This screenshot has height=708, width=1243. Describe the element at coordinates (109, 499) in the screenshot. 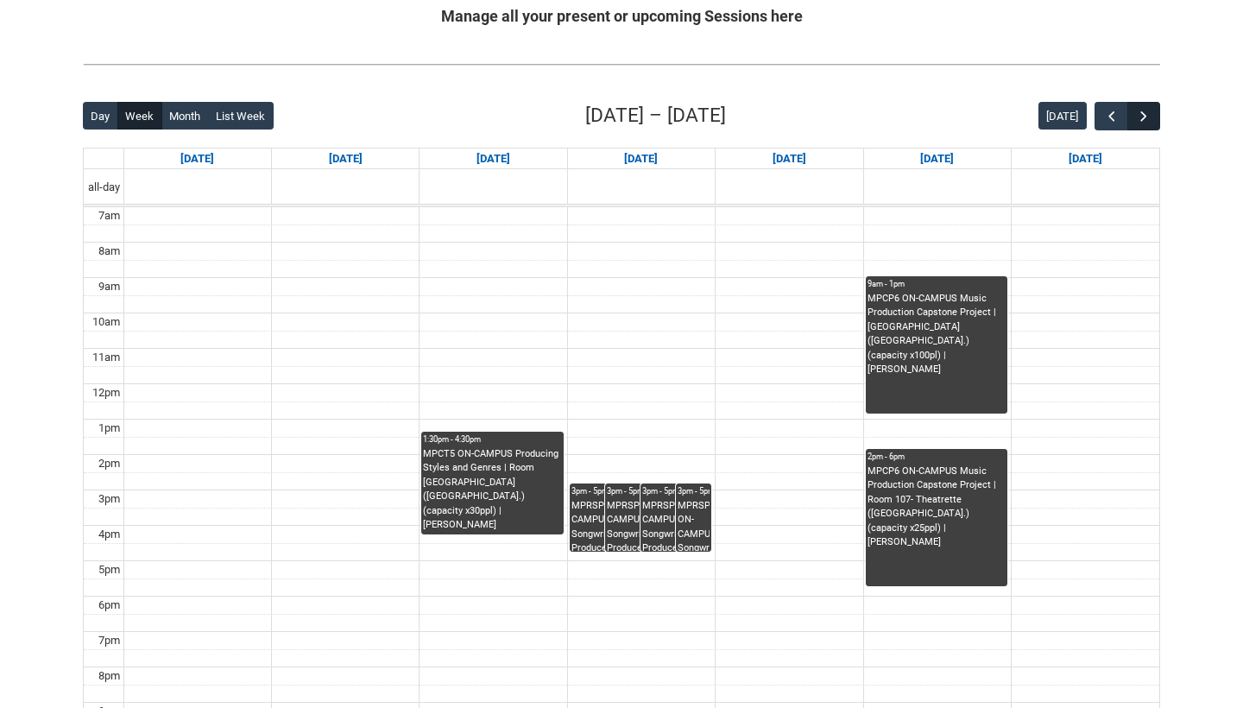

I see `div: 3pm` at that location.